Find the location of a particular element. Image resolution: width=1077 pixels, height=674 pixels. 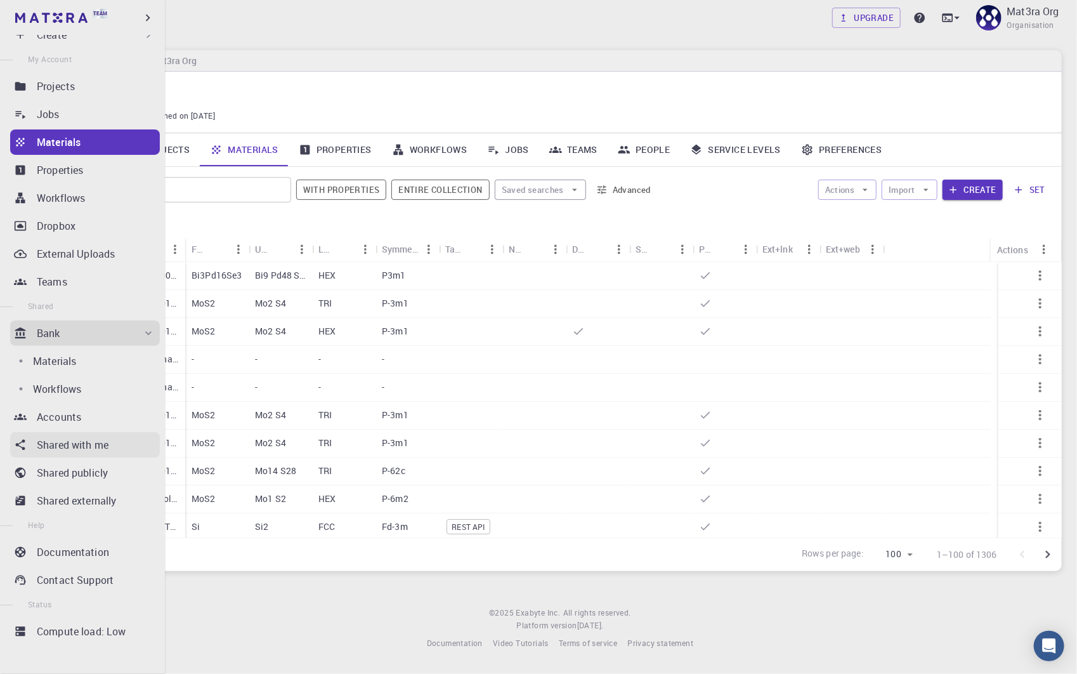

div: Bank is located at coordinates (85, 333).